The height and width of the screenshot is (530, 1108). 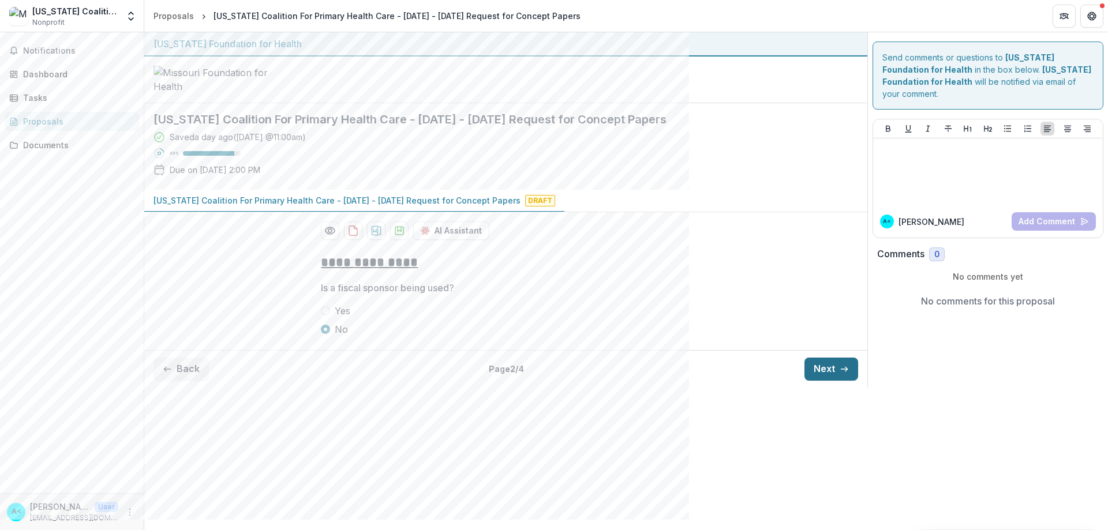 What do you see at coordinates (76, 98) in the screenshot?
I see `div: Tasks` at bounding box center [76, 98].